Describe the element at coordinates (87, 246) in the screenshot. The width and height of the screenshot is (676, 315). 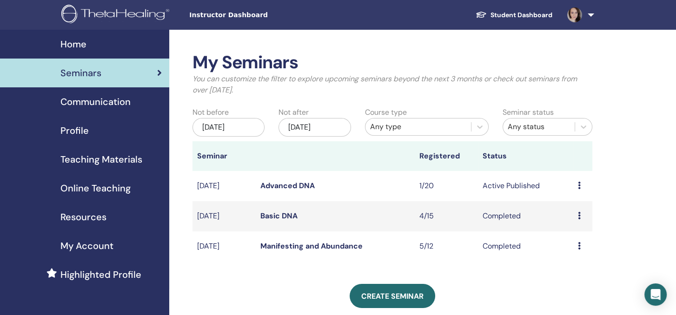
I see `span: My Account` at that location.